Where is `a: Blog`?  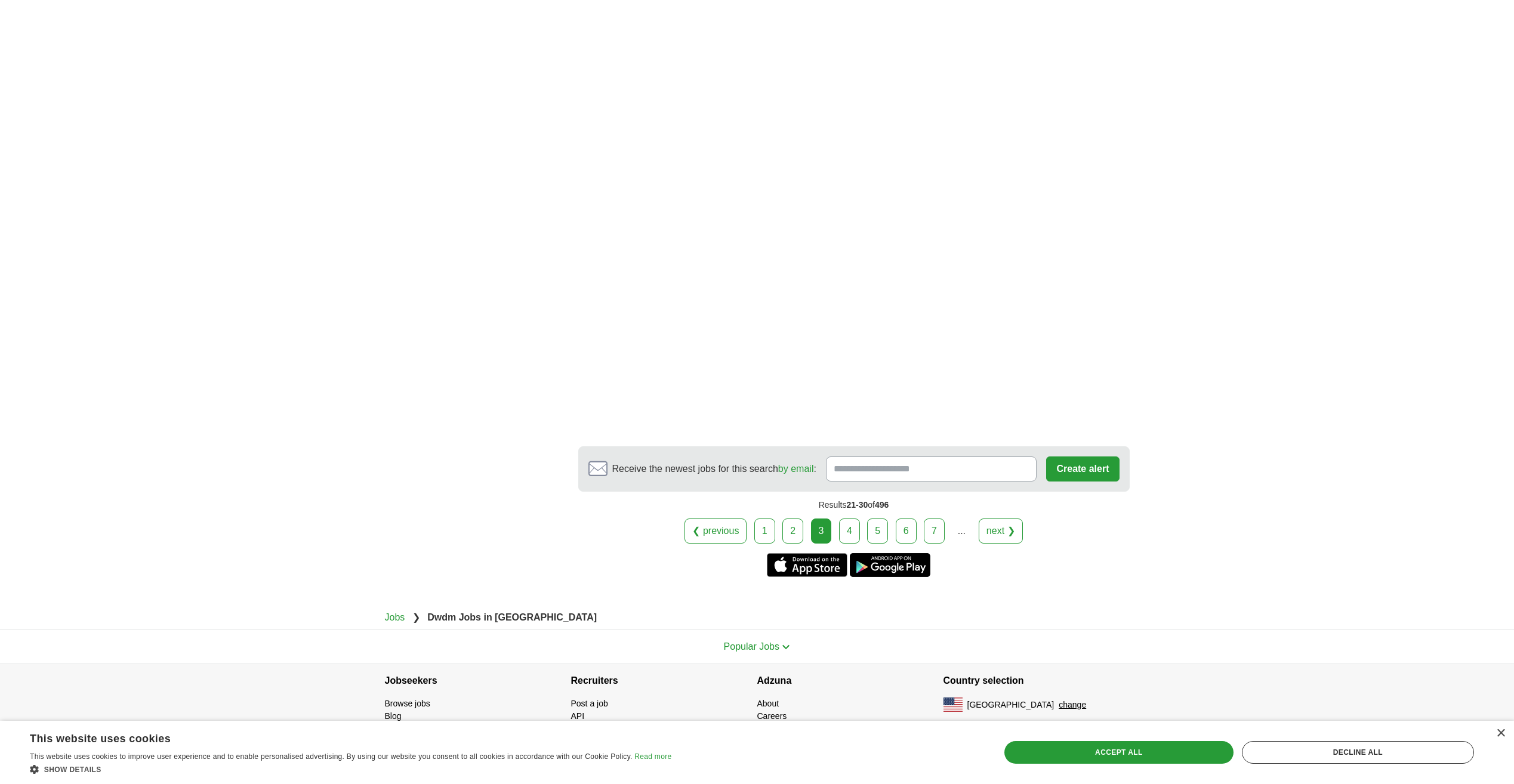 a: Blog is located at coordinates (393, 716).